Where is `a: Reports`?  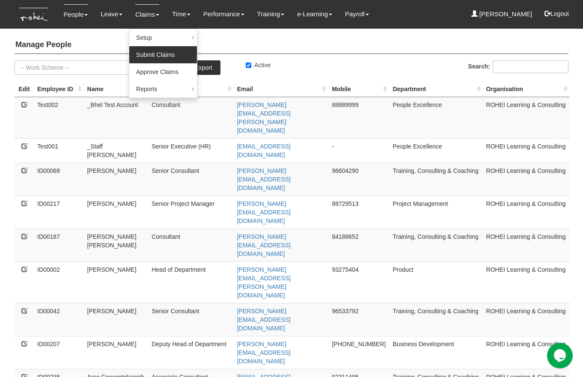
a: Reports is located at coordinates (163, 89).